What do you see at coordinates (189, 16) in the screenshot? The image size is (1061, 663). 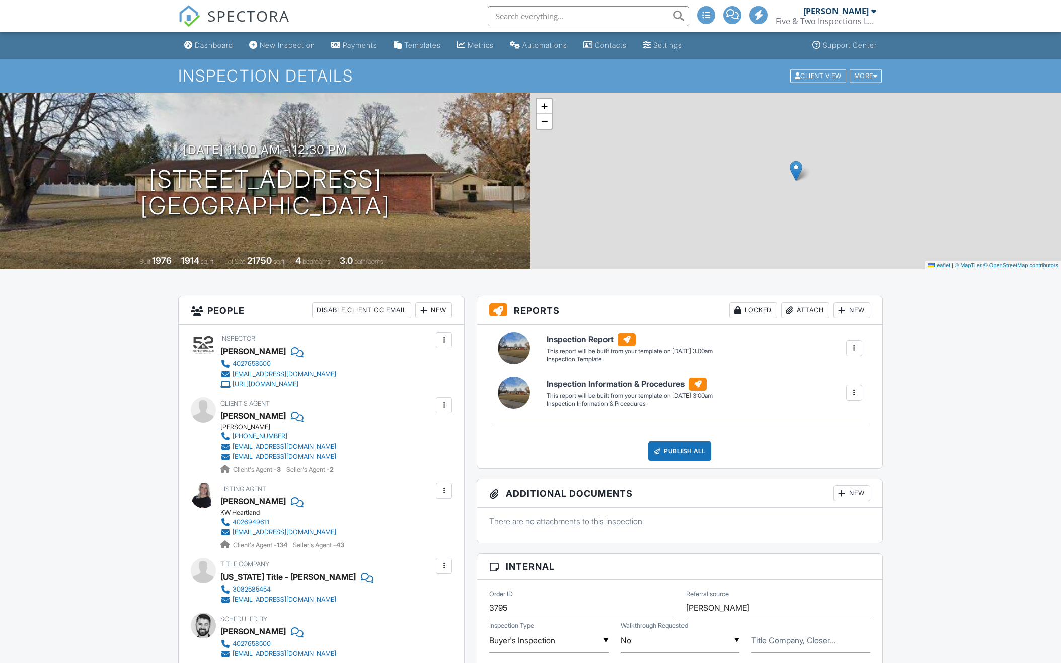 I see `img: The Best Home Inspection Software - Spectora` at bounding box center [189, 16].